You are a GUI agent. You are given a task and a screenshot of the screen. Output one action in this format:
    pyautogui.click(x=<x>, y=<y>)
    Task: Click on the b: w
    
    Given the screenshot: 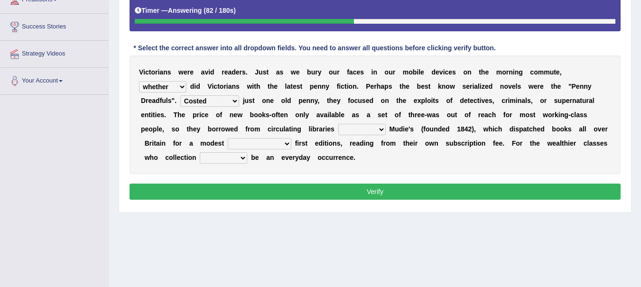 What is the action you would take?
    pyautogui.click(x=240, y=115)
    